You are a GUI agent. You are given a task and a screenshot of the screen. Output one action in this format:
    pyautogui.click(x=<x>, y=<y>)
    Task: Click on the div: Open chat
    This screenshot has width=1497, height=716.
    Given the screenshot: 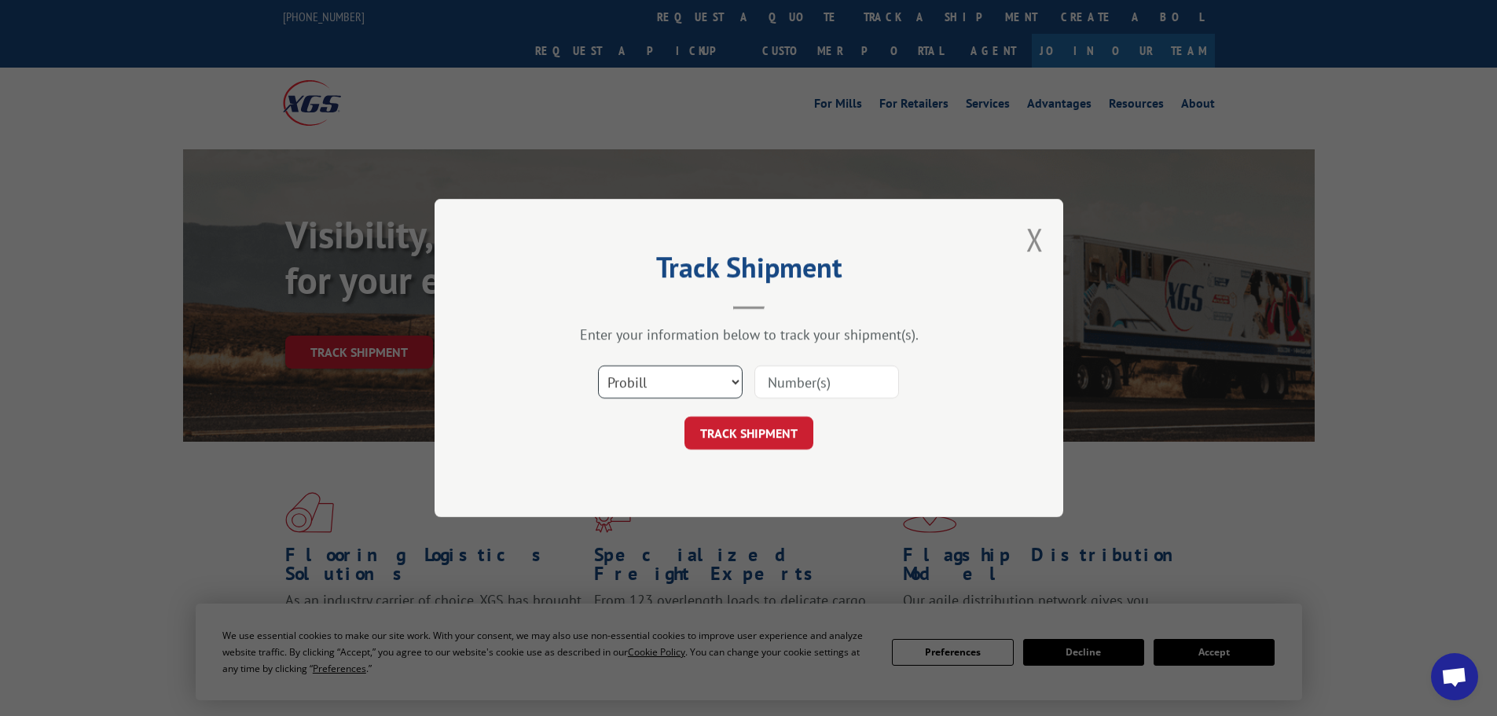 What is the action you would take?
    pyautogui.click(x=1455, y=677)
    